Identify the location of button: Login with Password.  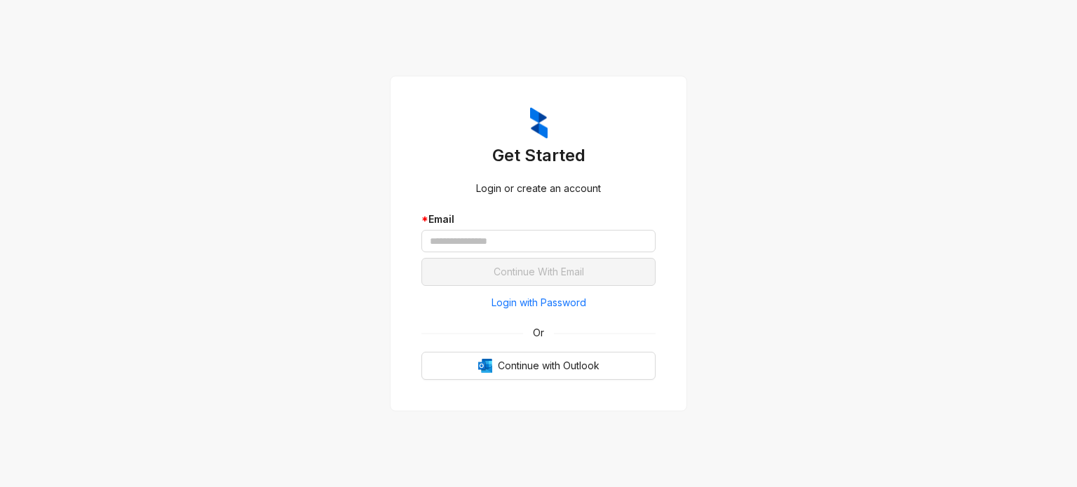
(539, 303).